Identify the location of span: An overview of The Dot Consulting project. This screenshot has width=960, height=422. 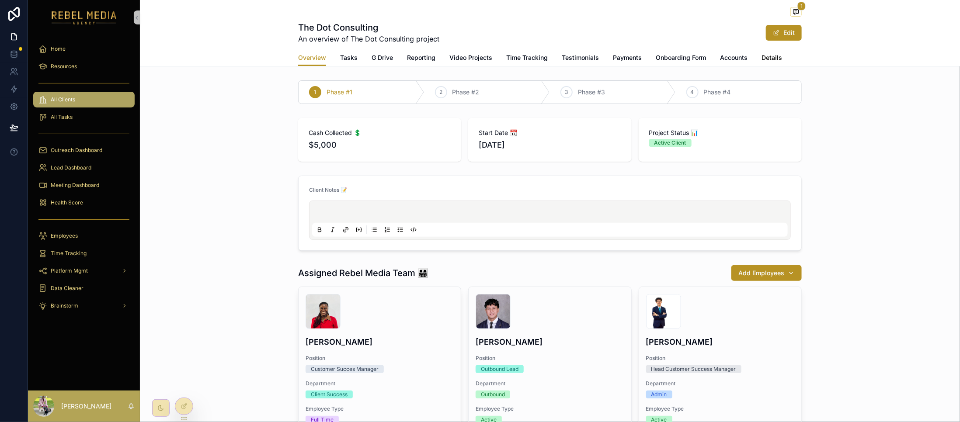
(369, 39).